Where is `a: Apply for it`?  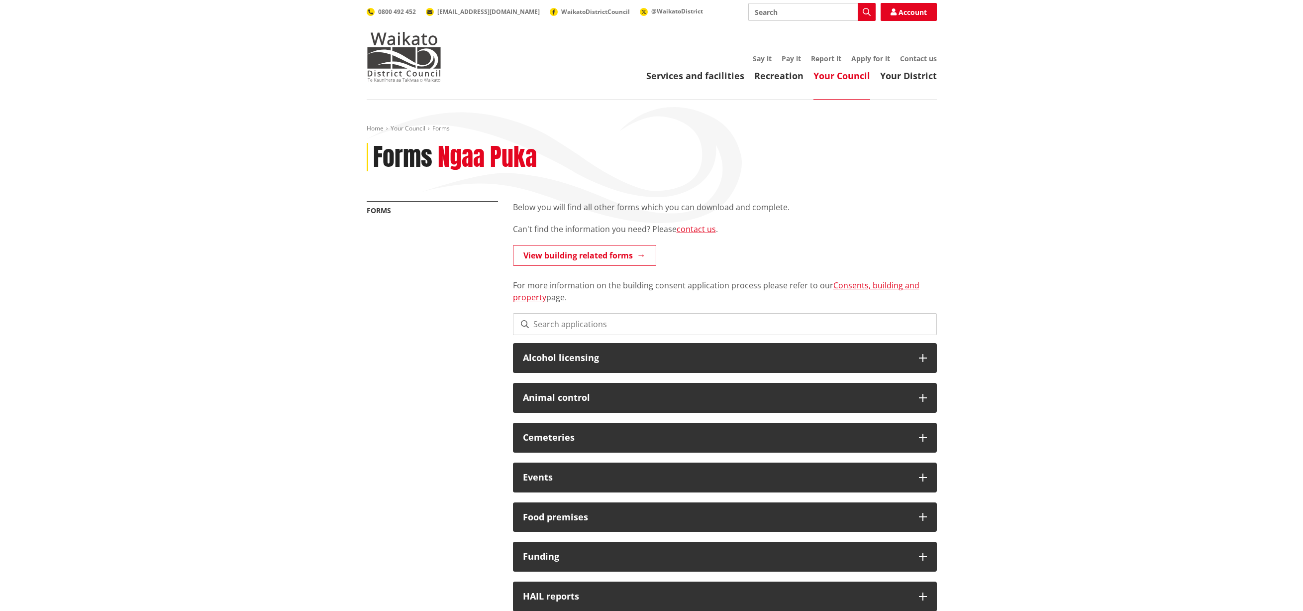
a: Apply for it is located at coordinates (871, 58).